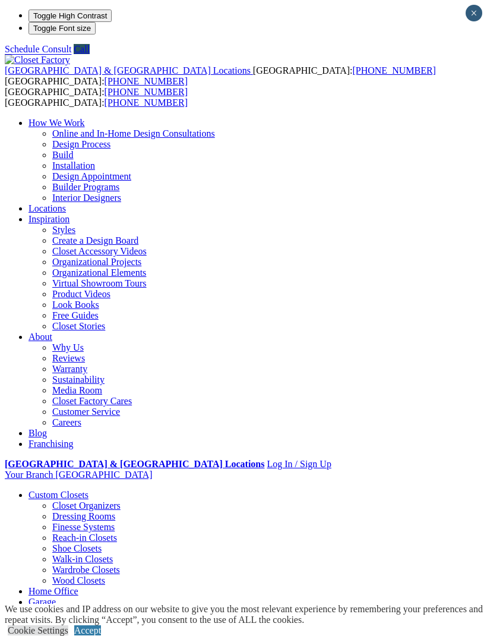  Describe the element at coordinates (29, 474) in the screenshot. I see `span: Your Branch` at that location.